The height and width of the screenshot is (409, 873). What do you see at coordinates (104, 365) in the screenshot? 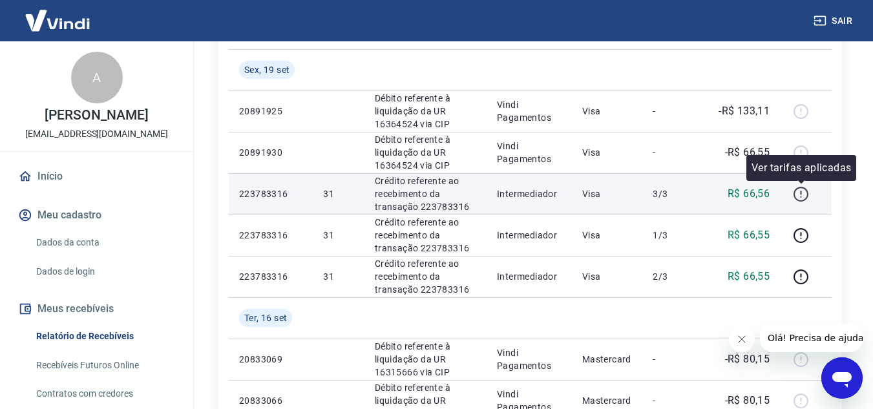
I see `a: Recebíveis Futuros Online` at bounding box center [104, 365].